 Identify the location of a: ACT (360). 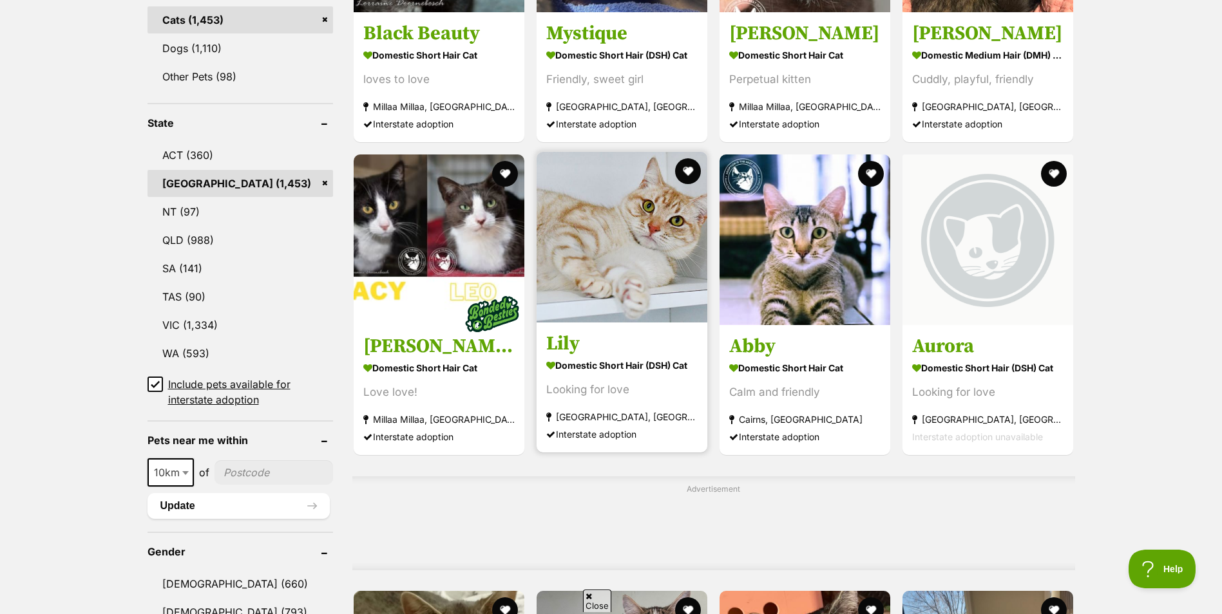
(240, 155).